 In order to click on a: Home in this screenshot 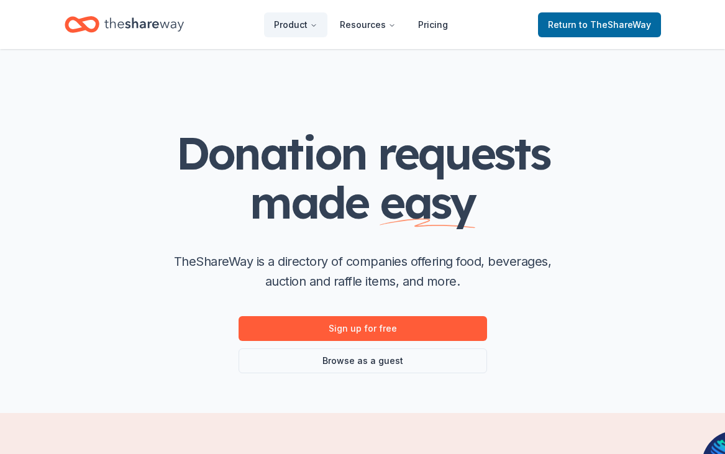, I will do `click(124, 24)`.